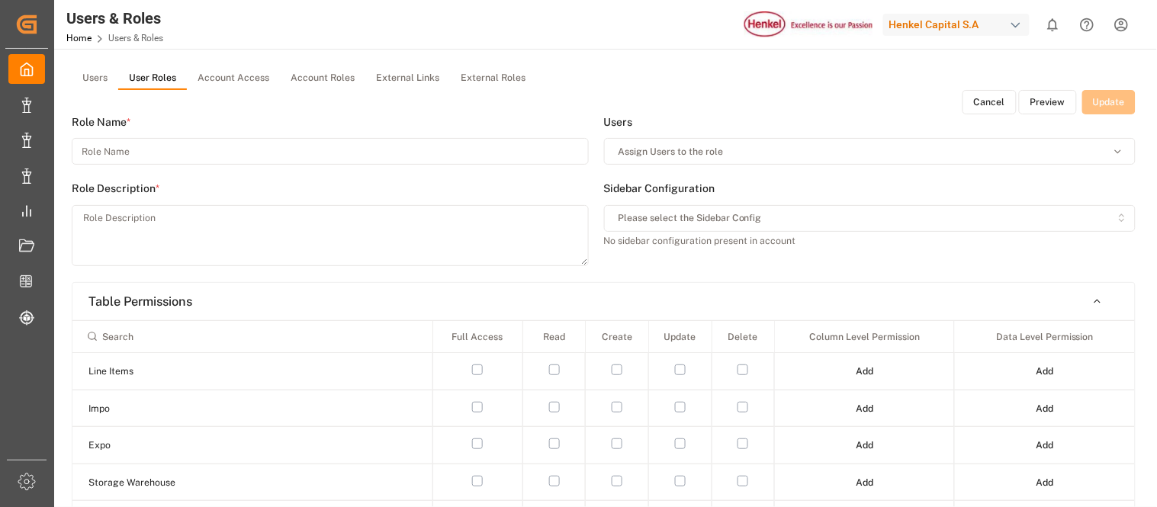 The image size is (1157, 507). Describe the element at coordinates (99, 122) in the screenshot. I see `span: Role Name` at that location.